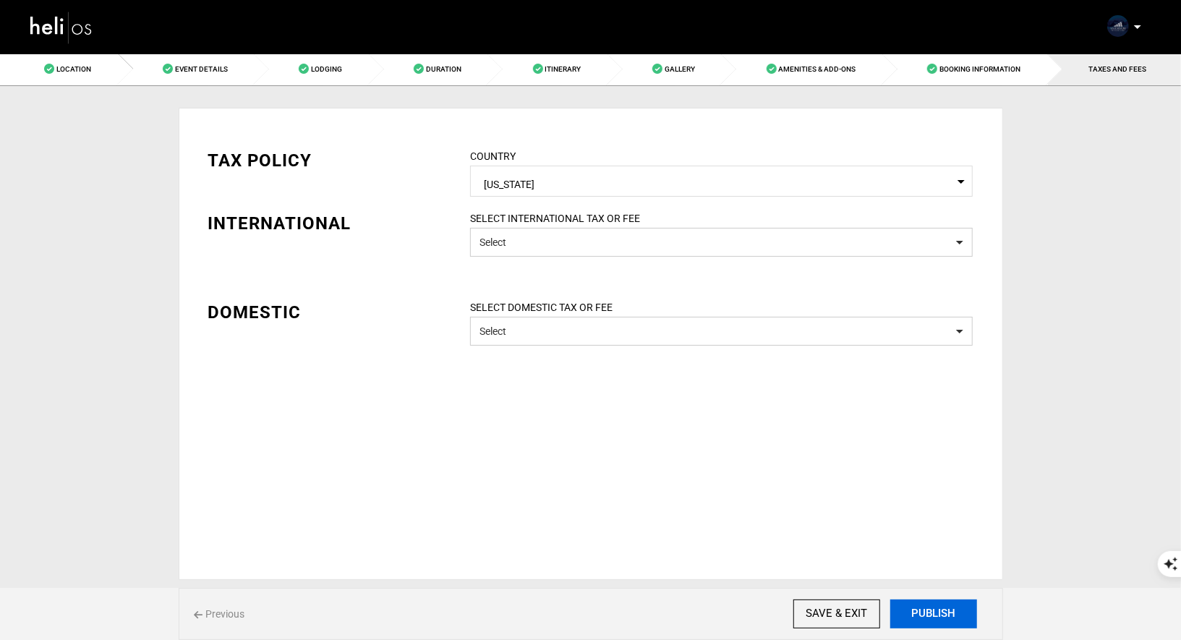  I want to click on span: Location, so click(74, 69).